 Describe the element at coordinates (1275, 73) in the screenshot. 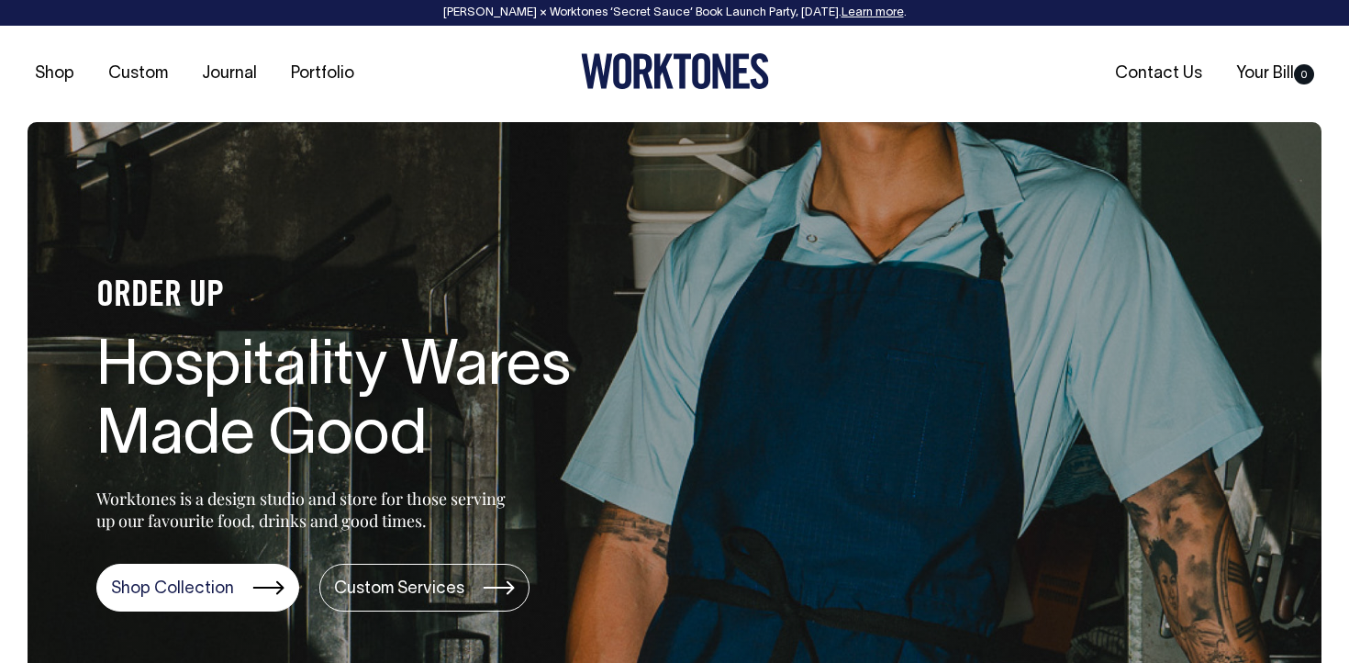

I see `a: Your Bill0` at that location.